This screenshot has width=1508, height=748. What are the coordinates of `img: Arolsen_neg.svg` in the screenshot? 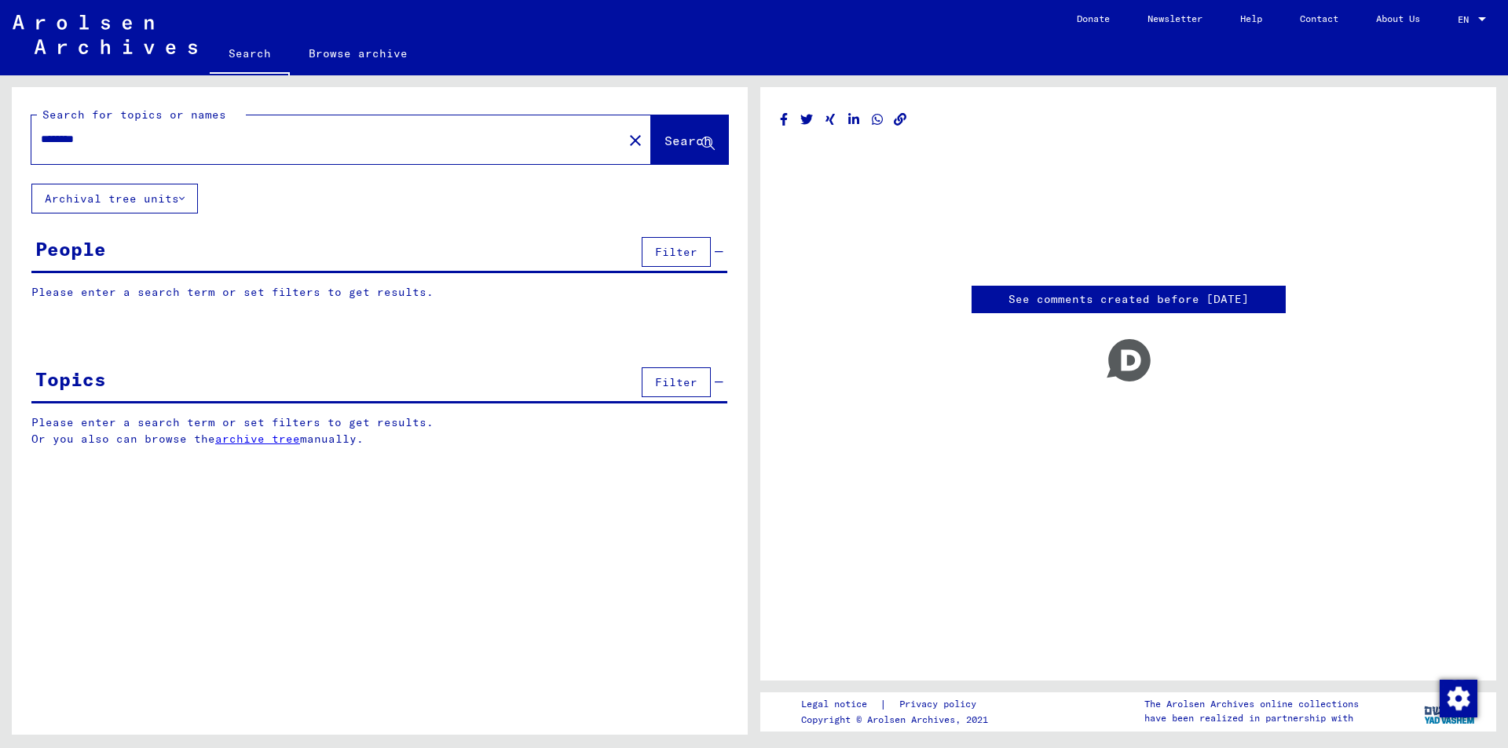 It's located at (104, 35).